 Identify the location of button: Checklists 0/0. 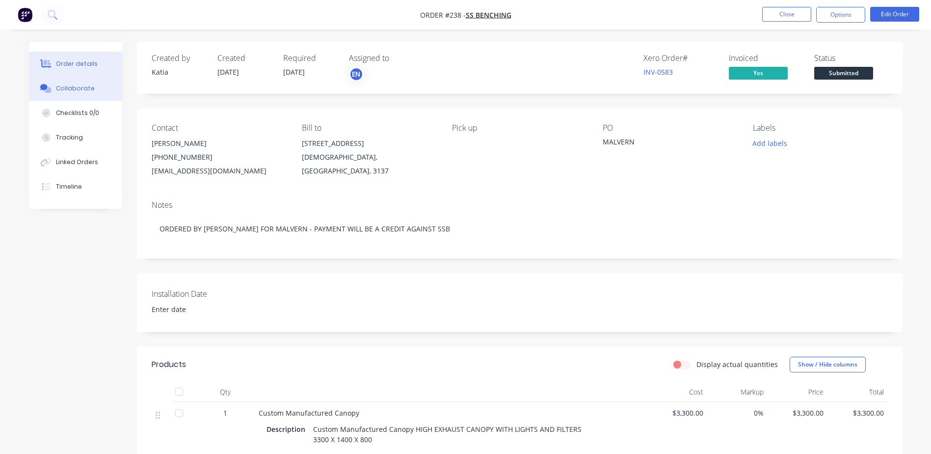
(76, 113).